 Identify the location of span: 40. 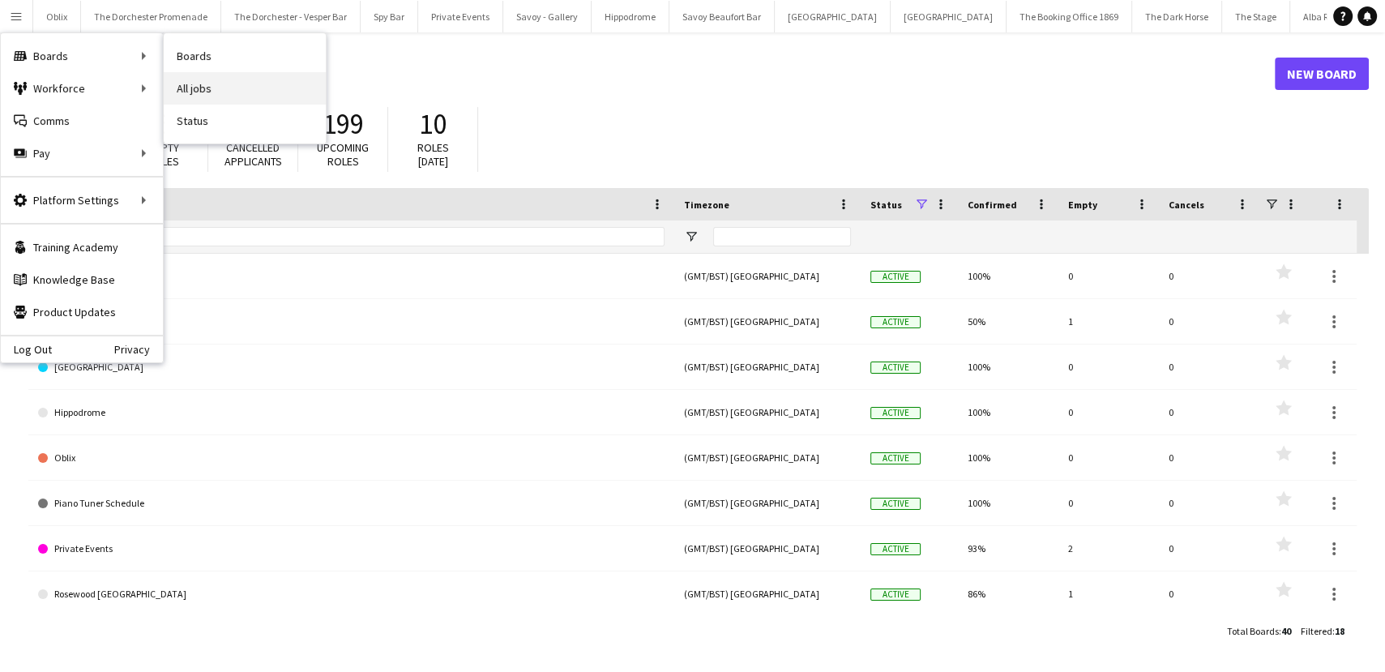
(1287, 631).